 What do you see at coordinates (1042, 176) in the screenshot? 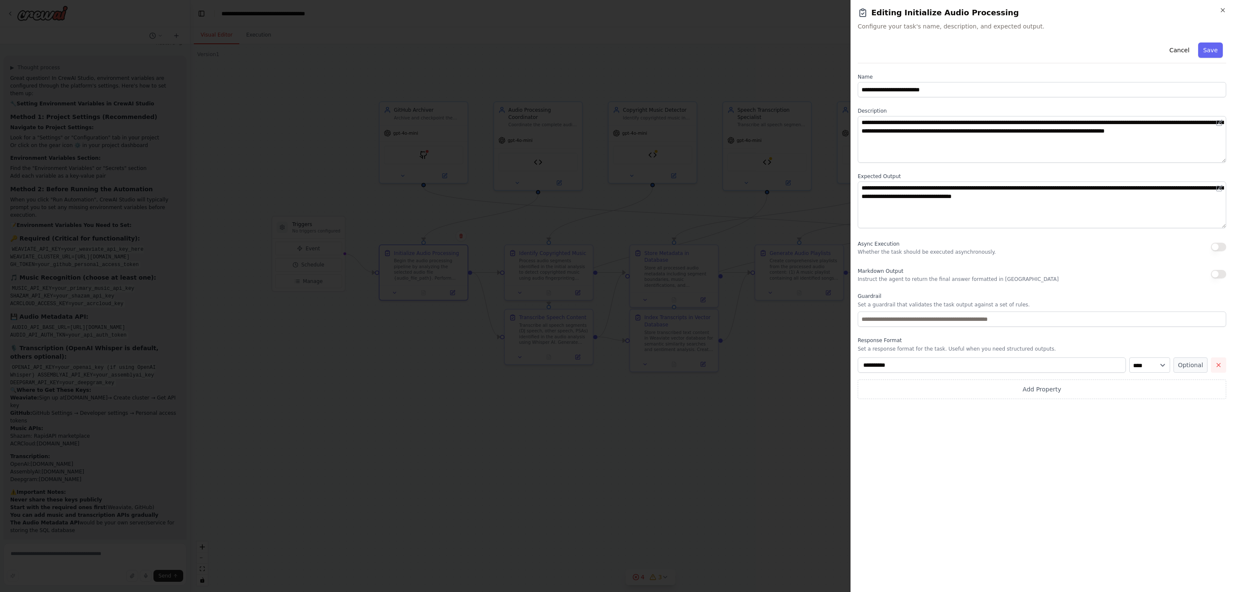
I see `label: Expected Output` at bounding box center [1042, 176].